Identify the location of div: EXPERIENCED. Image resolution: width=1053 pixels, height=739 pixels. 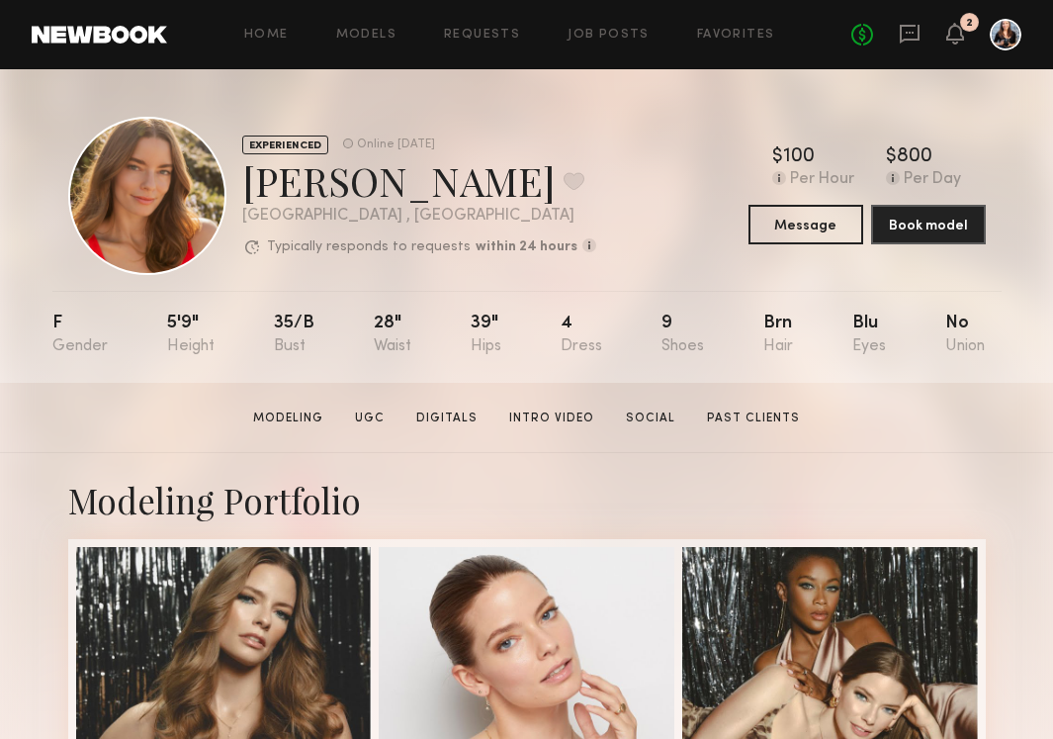
(285, 144).